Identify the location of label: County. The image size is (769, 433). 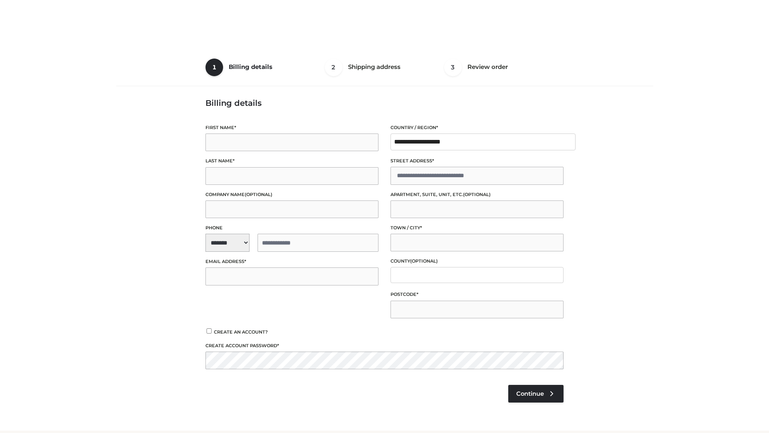
(477, 261).